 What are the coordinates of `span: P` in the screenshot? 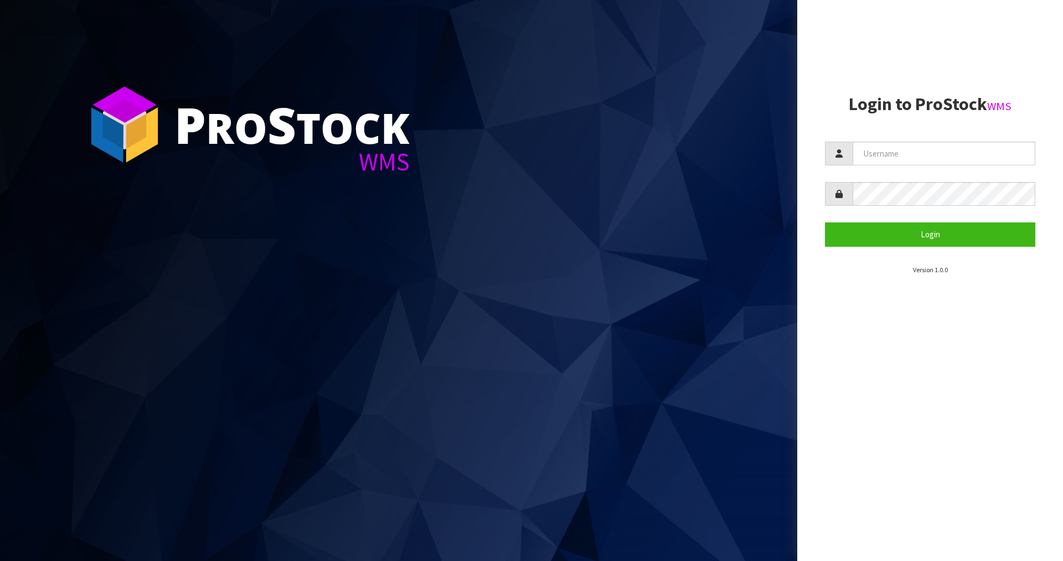 It's located at (190, 125).